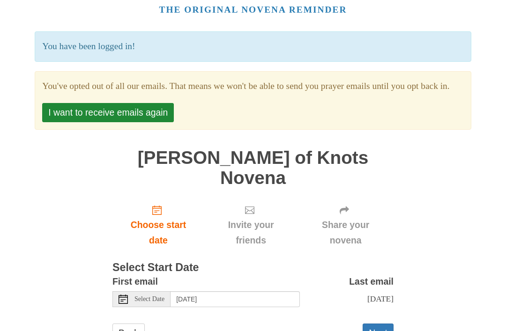 This screenshot has width=506, height=331. What do you see at coordinates (158, 233) in the screenshot?
I see `span: Choose start date` at bounding box center [158, 233].